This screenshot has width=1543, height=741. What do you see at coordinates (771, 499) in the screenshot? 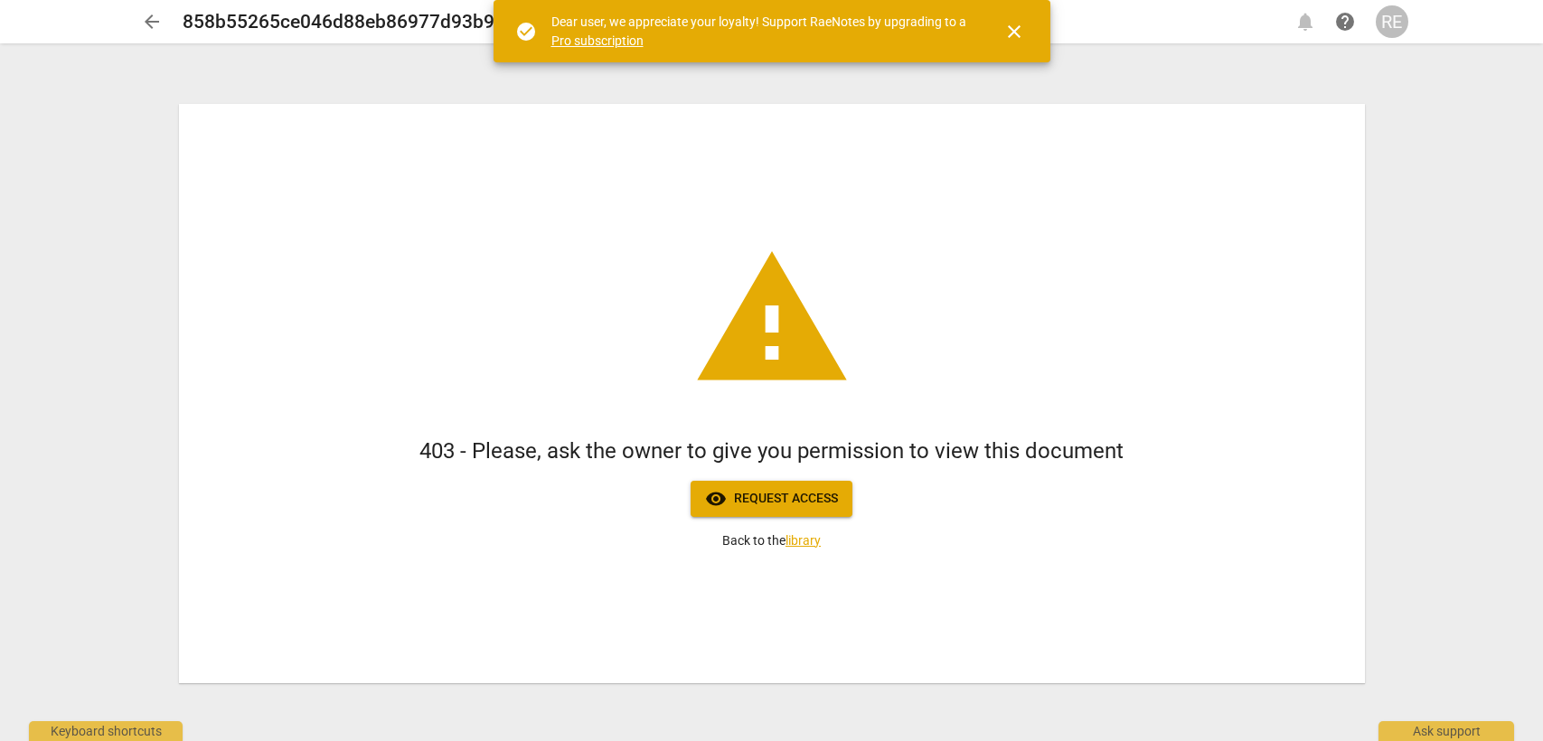
I see `button: Request access` at bounding box center [771, 499].